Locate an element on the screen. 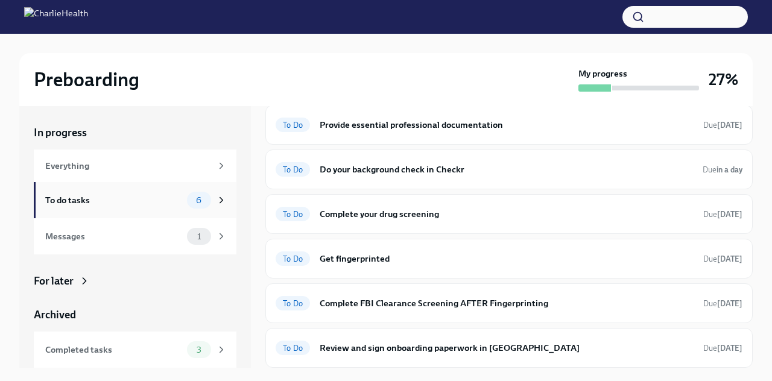 This screenshot has height=381, width=772. div: Messages is located at coordinates (113, 237).